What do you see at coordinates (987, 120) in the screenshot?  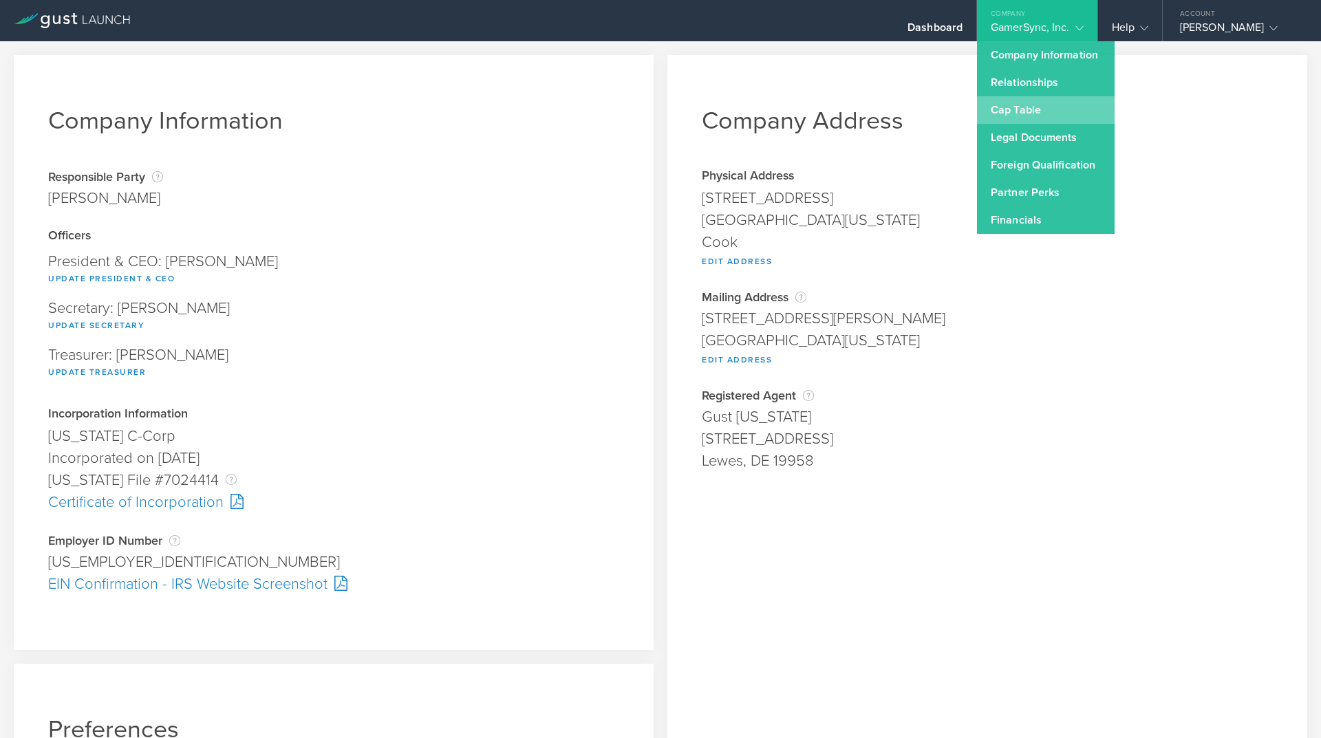 I see `h1: Company Address` at bounding box center [987, 120].